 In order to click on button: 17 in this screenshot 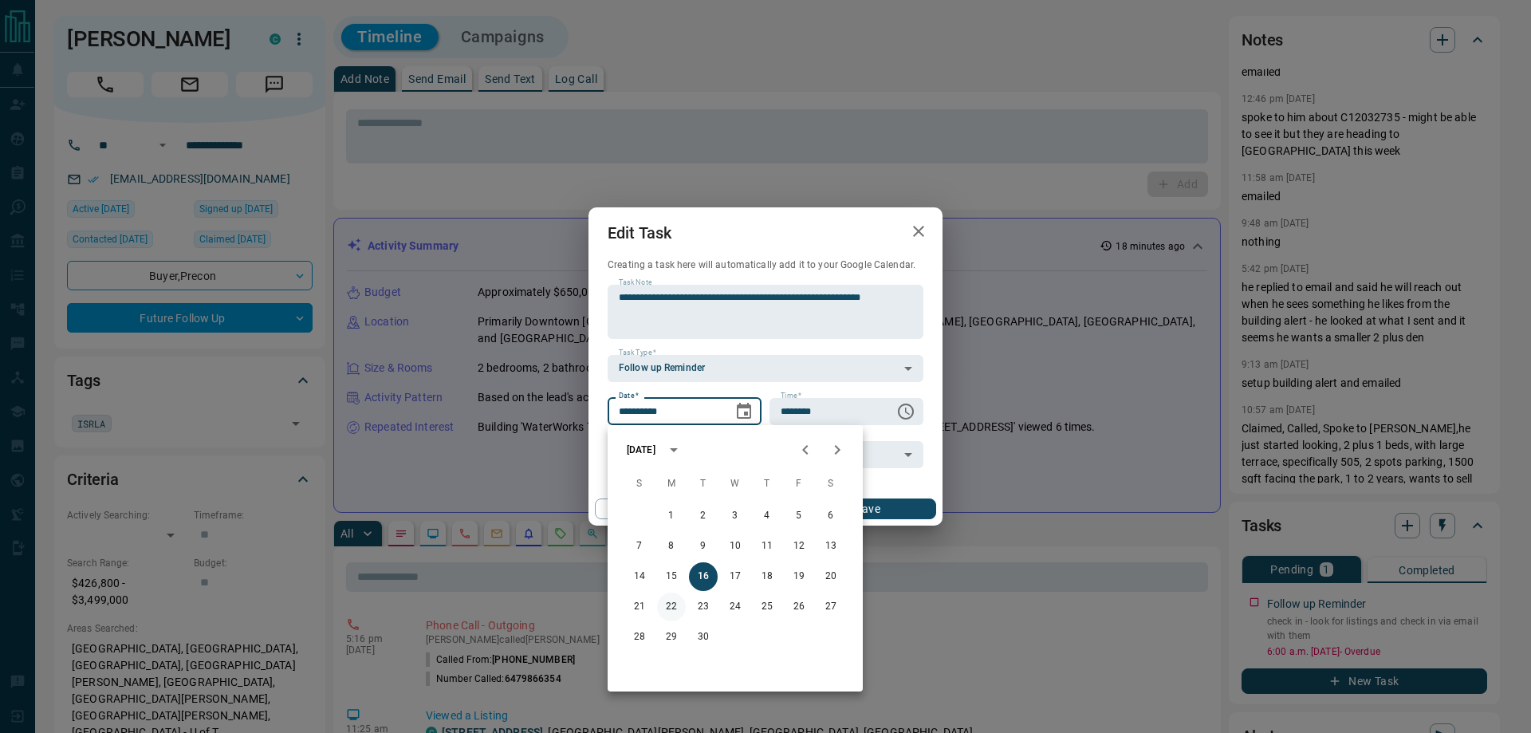, I will do `click(735, 576)`.